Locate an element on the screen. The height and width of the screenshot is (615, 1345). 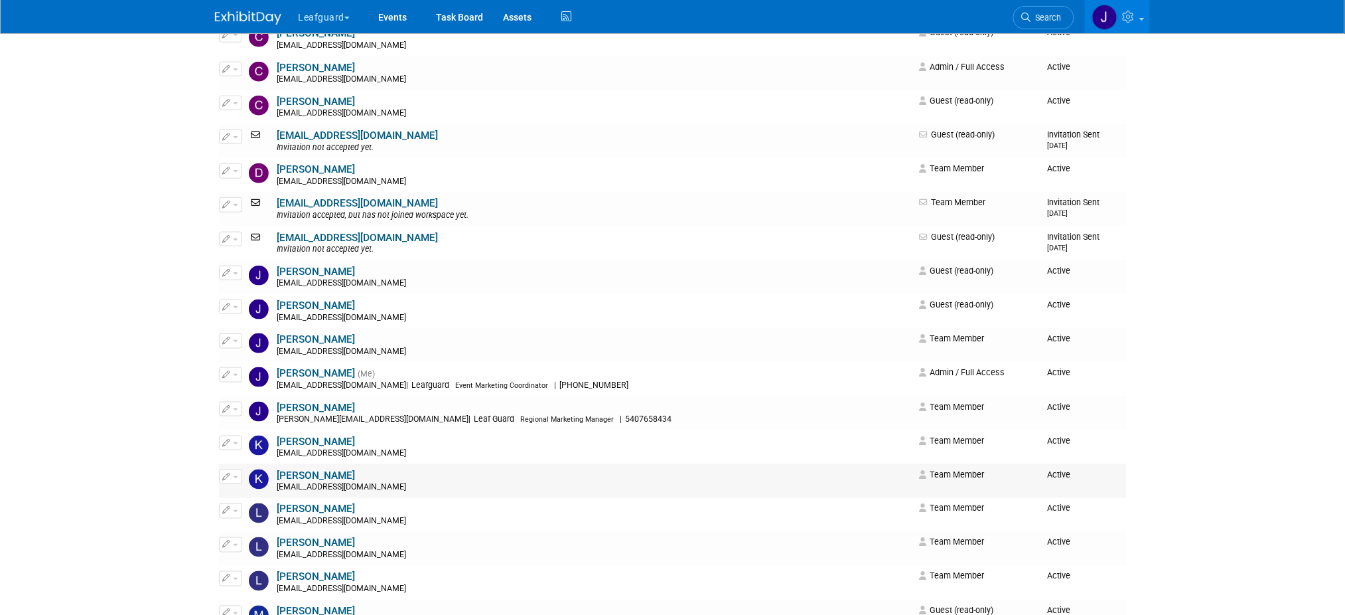
img: Cody Davis is located at coordinates (259, 106).